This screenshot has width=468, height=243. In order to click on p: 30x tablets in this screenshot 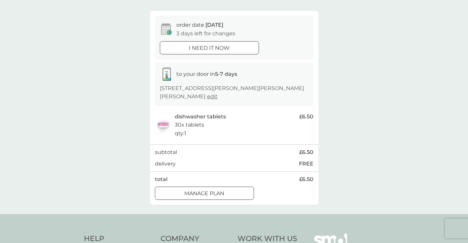, I will do `click(189, 125)`.